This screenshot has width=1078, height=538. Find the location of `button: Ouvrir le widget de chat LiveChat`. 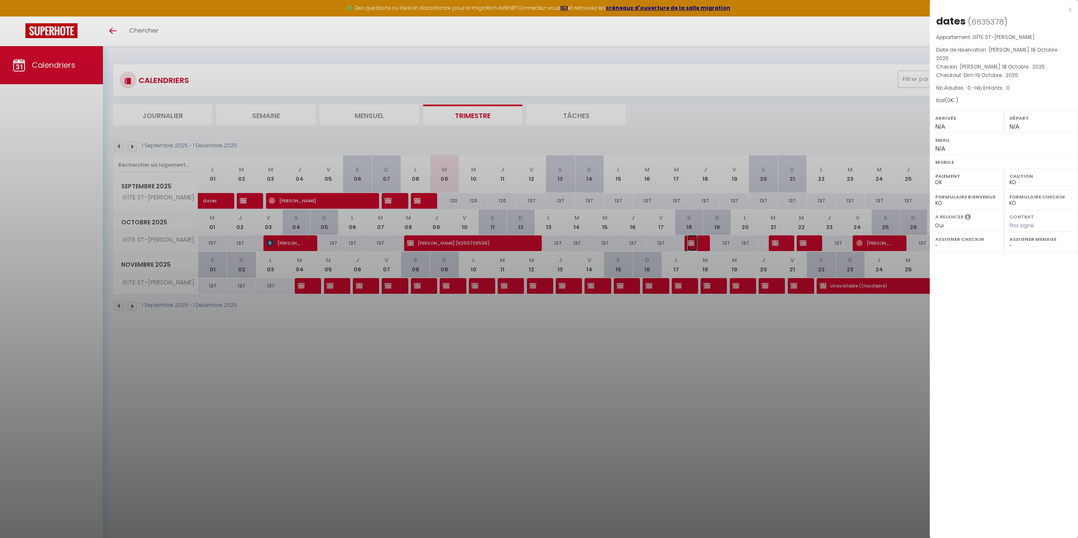

button: Ouvrir le widget de chat LiveChat is located at coordinates (19, 16).